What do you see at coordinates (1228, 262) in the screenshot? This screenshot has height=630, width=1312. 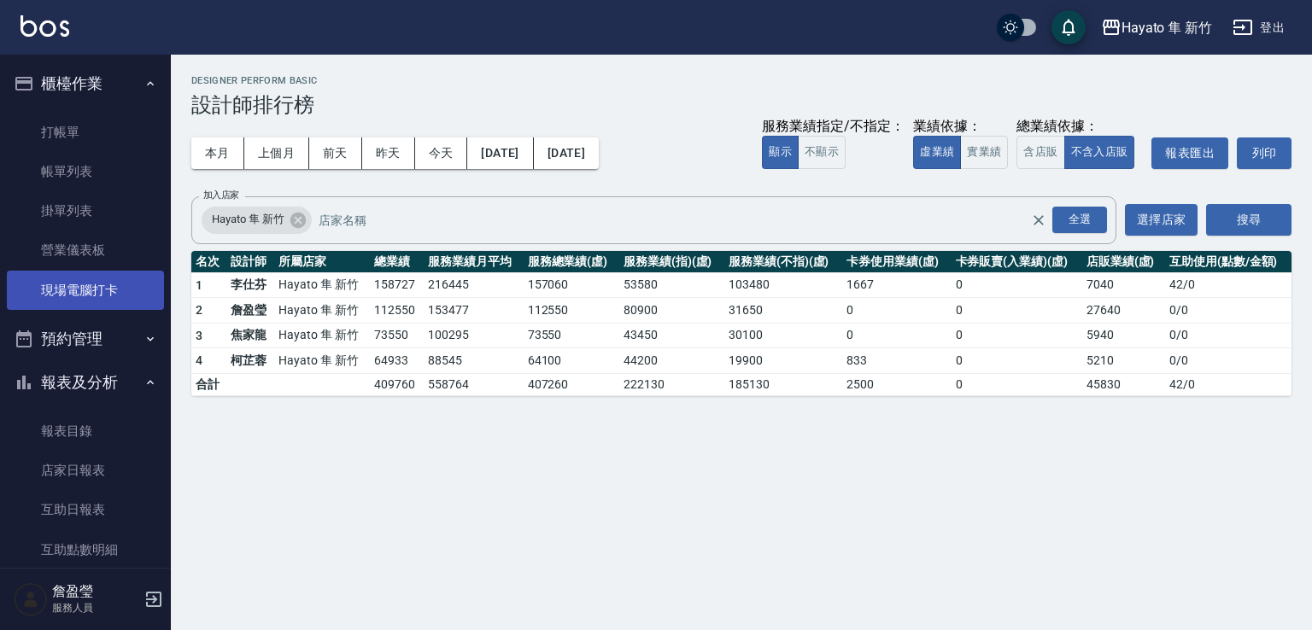 I see `th: 互助使用(點數/金額)` at bounding box center [1228, 262].